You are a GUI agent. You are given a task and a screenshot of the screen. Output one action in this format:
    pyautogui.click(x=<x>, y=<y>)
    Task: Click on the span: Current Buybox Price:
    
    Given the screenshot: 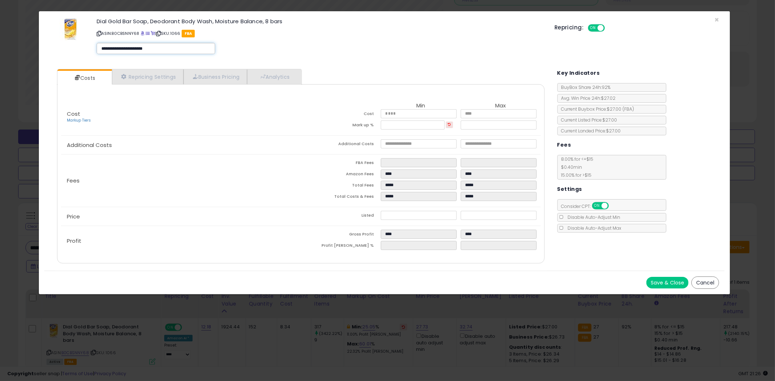 What is the action you would take?
    pyautogui.click(x=596, y=109)
    